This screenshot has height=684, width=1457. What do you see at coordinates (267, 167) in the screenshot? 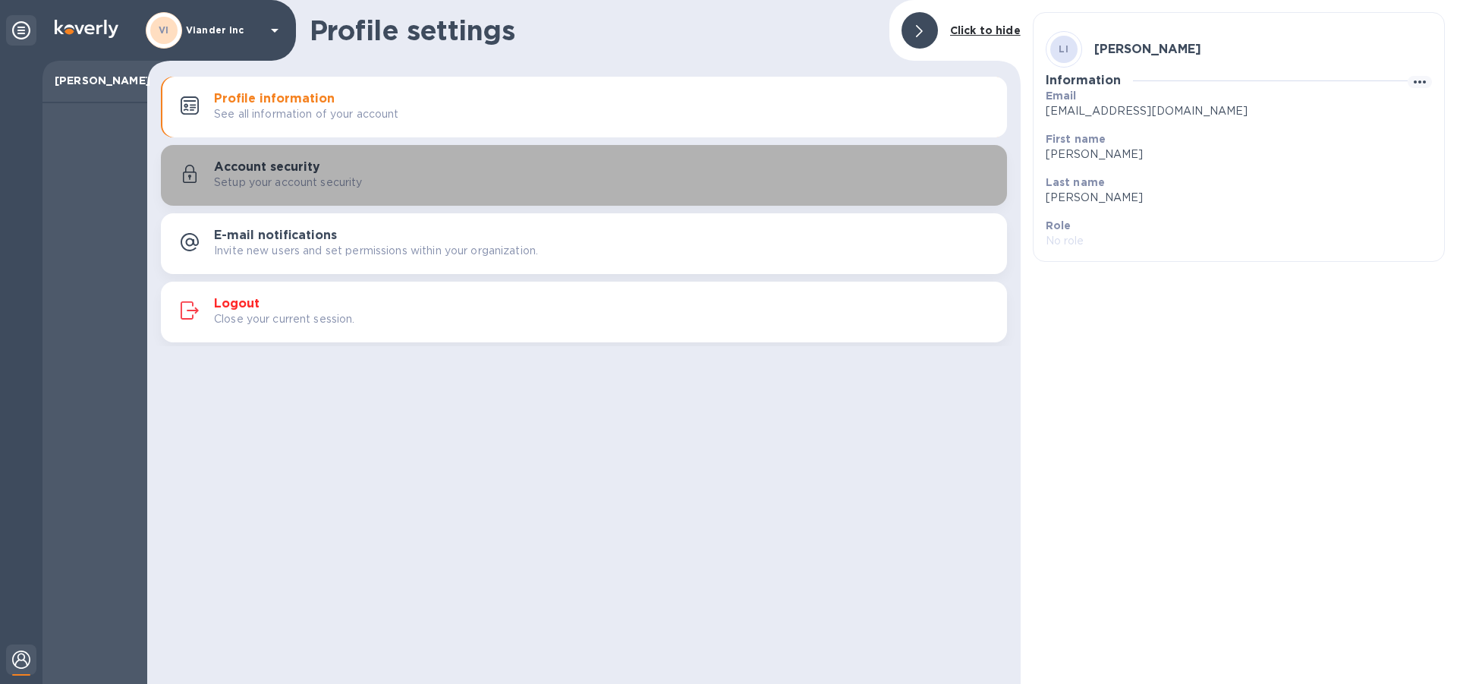
I see `h3: Account security` at bounding box center [267, 167].